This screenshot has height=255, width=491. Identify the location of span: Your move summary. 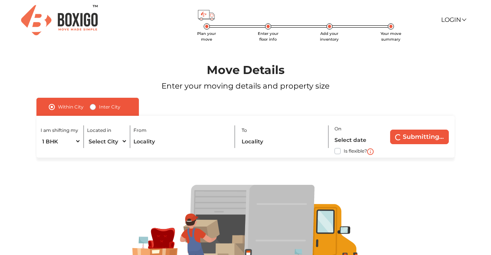
(391, 36).